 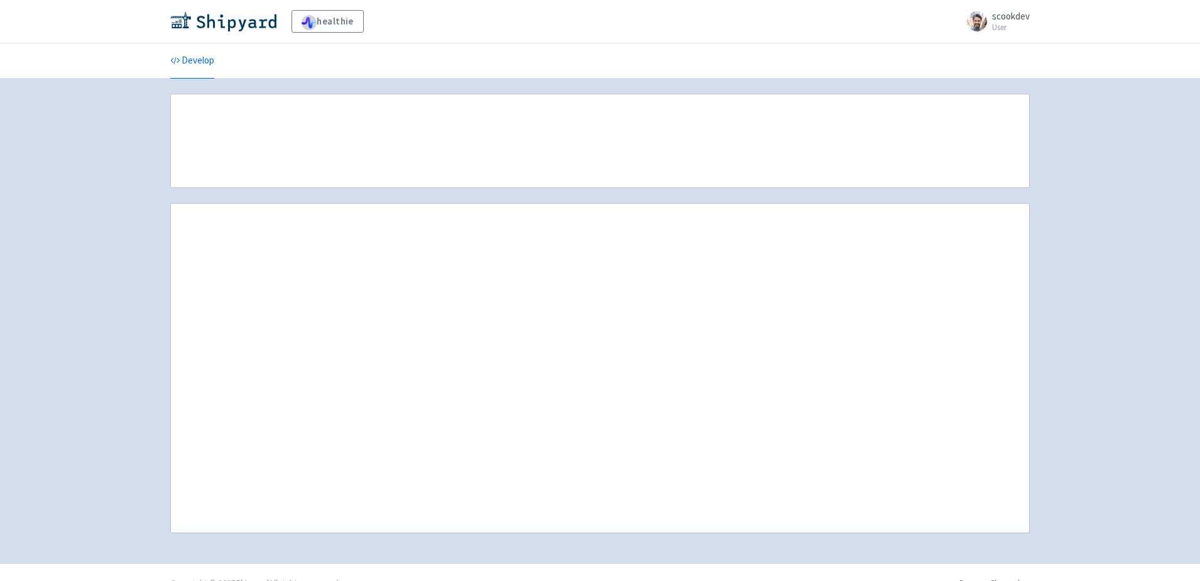 What do you see at coordinates (1011, 16) in the screenshot?
I see `span: scookdev` at bounding box center [1011, 16].